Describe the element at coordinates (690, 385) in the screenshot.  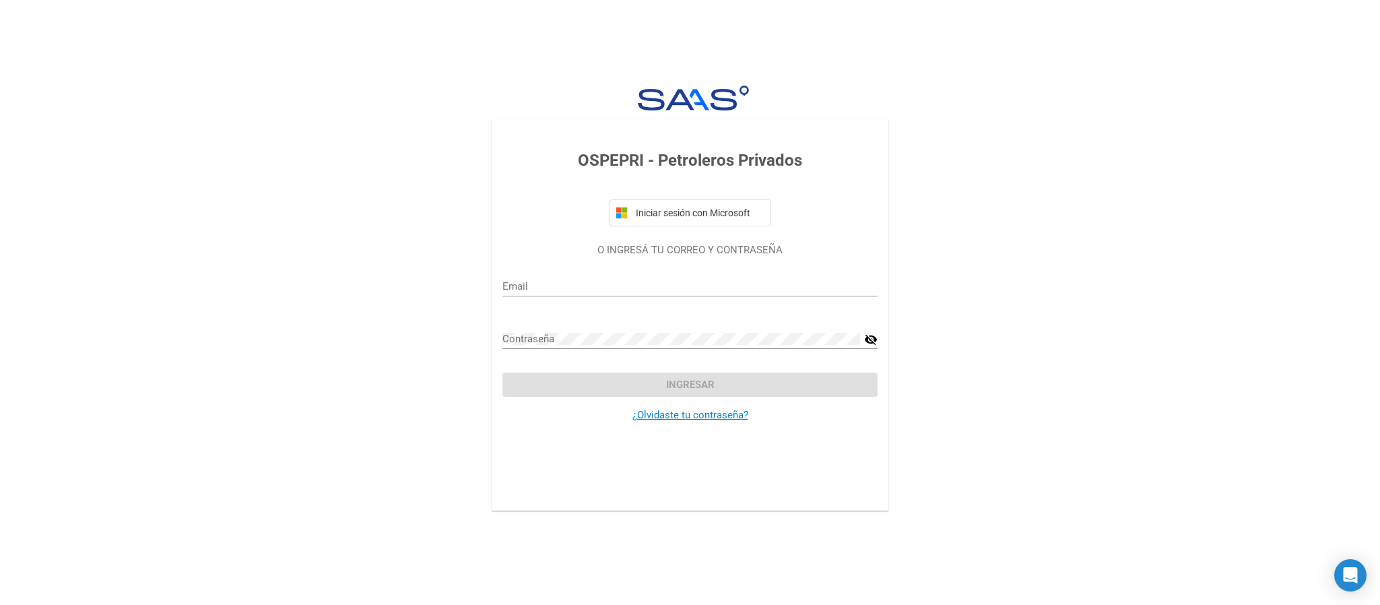
I see `button: Ingresar` at that location.